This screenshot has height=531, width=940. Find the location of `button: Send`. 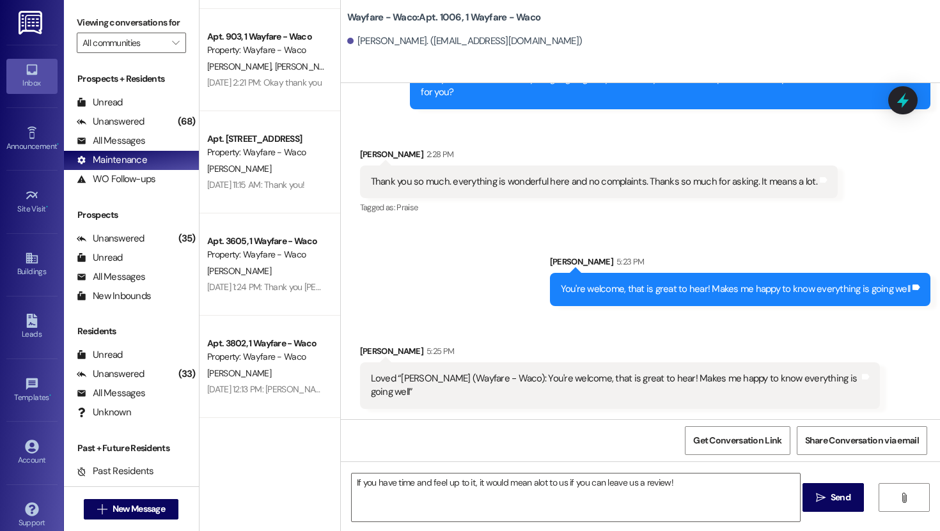

button: Send is located at coordinates (833, 497).